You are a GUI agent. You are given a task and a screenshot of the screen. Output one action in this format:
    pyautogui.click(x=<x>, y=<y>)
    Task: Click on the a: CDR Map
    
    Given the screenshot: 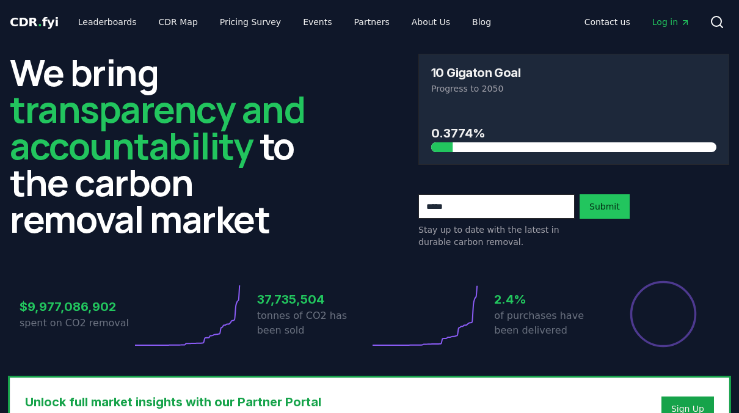 What is the action you would take?
    pyautogui.click(x=178, y=22)
    